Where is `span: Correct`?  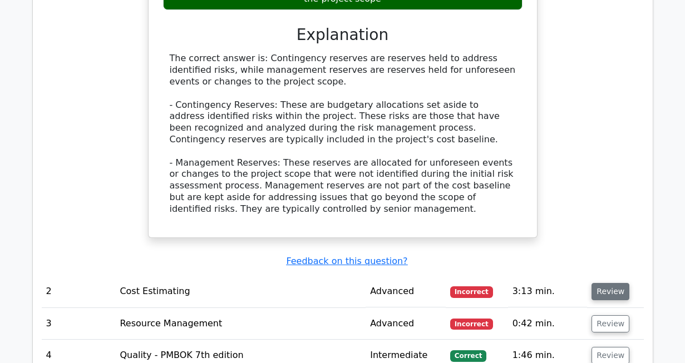 span: Correct is located at coordinates (468, 356).